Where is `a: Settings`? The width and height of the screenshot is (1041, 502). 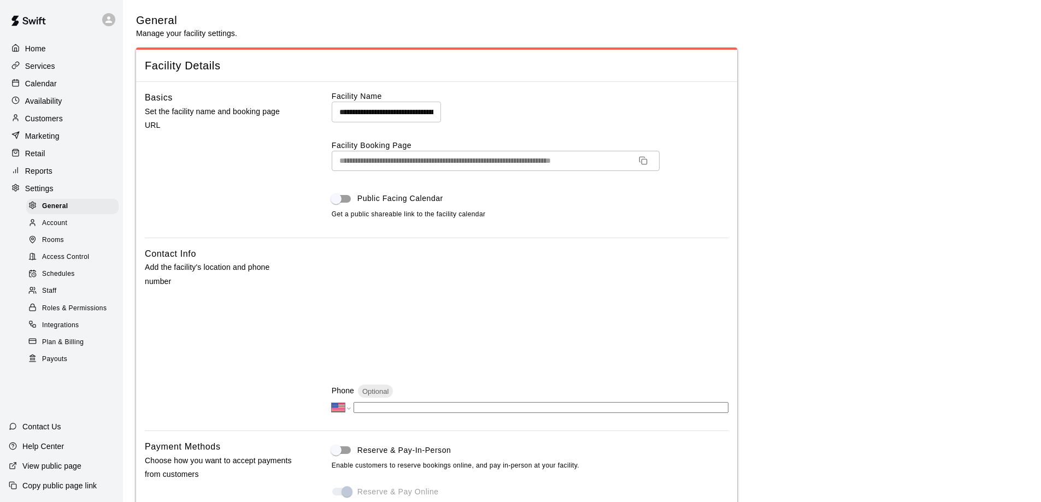 a: Settings is located at coordinates (61, 189).